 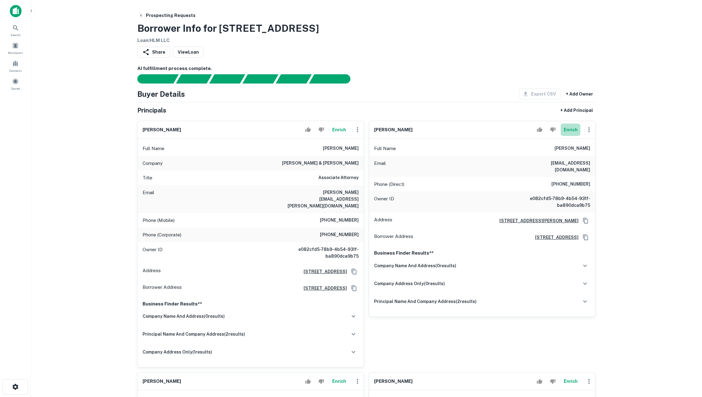 I want to click on span: Saved, so click(x=15, y=88).